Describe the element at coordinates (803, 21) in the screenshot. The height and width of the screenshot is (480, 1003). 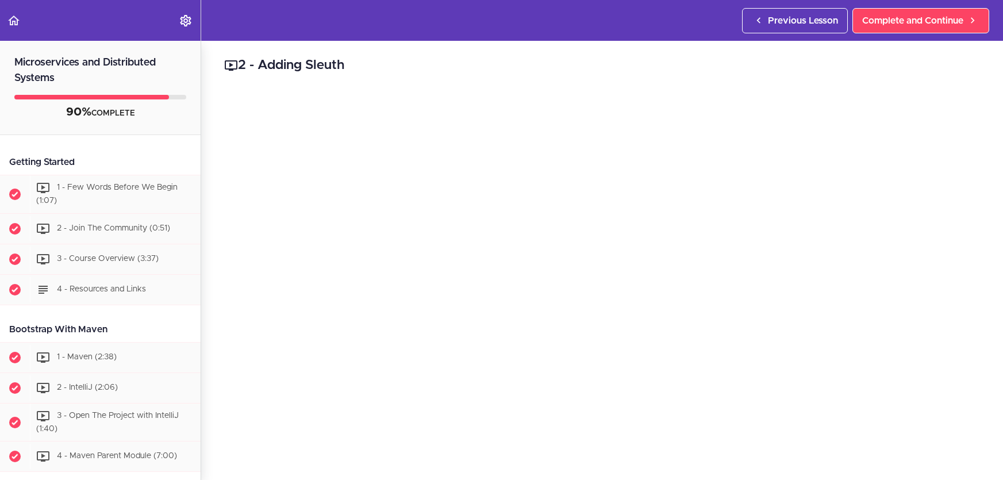
I see `span: Previous Lesson` at that location.